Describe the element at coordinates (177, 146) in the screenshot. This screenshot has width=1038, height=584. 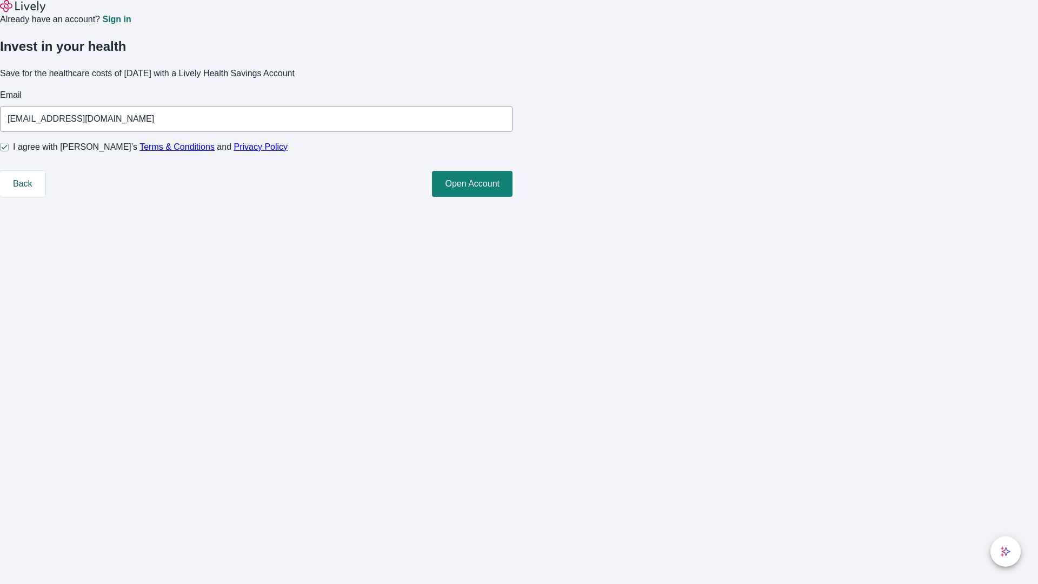
I see `a: Terms & Conditions` at that location.